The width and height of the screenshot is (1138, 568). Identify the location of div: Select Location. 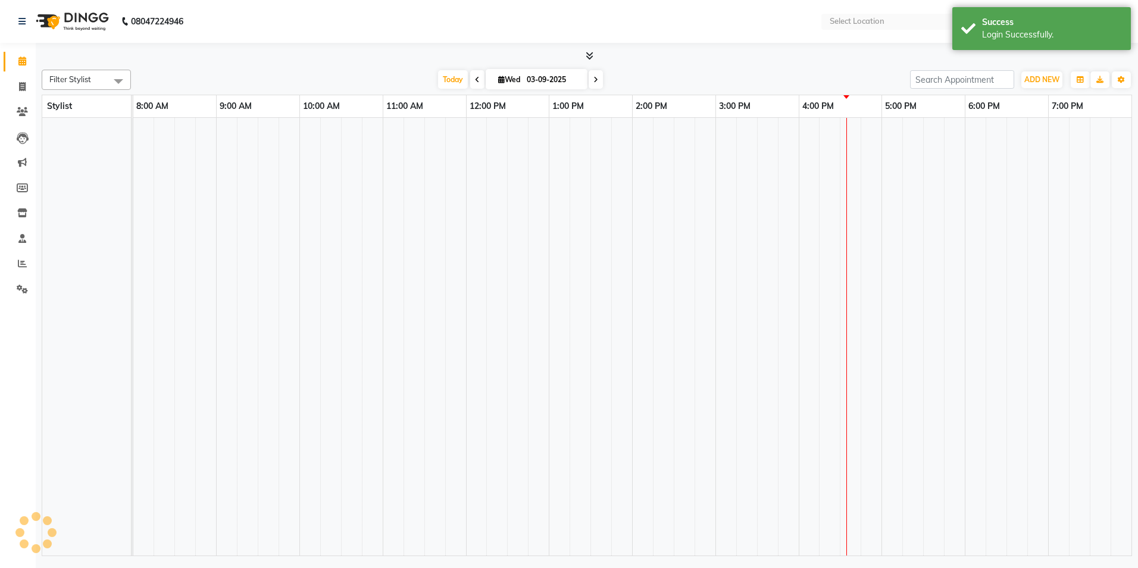
(857, 21).